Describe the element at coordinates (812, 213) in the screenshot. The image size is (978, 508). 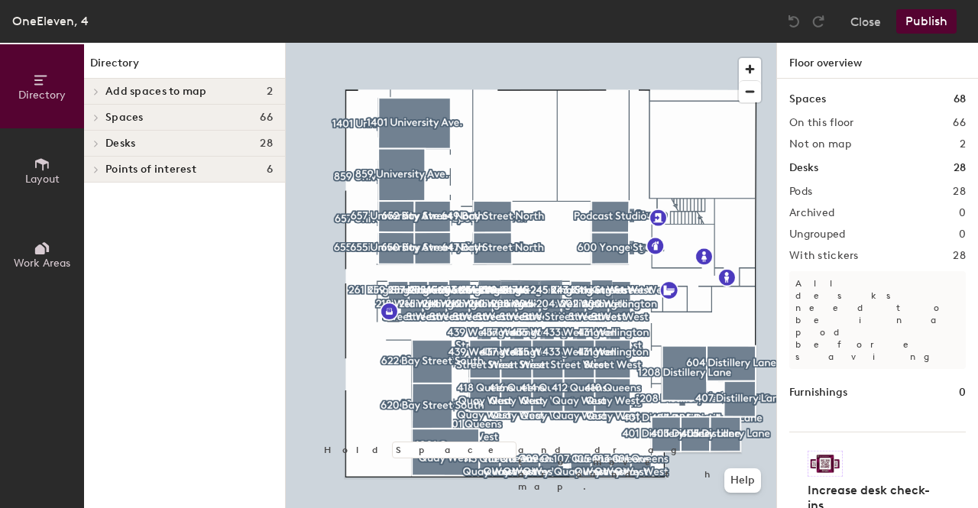
I see `h2: Archived` at that location.